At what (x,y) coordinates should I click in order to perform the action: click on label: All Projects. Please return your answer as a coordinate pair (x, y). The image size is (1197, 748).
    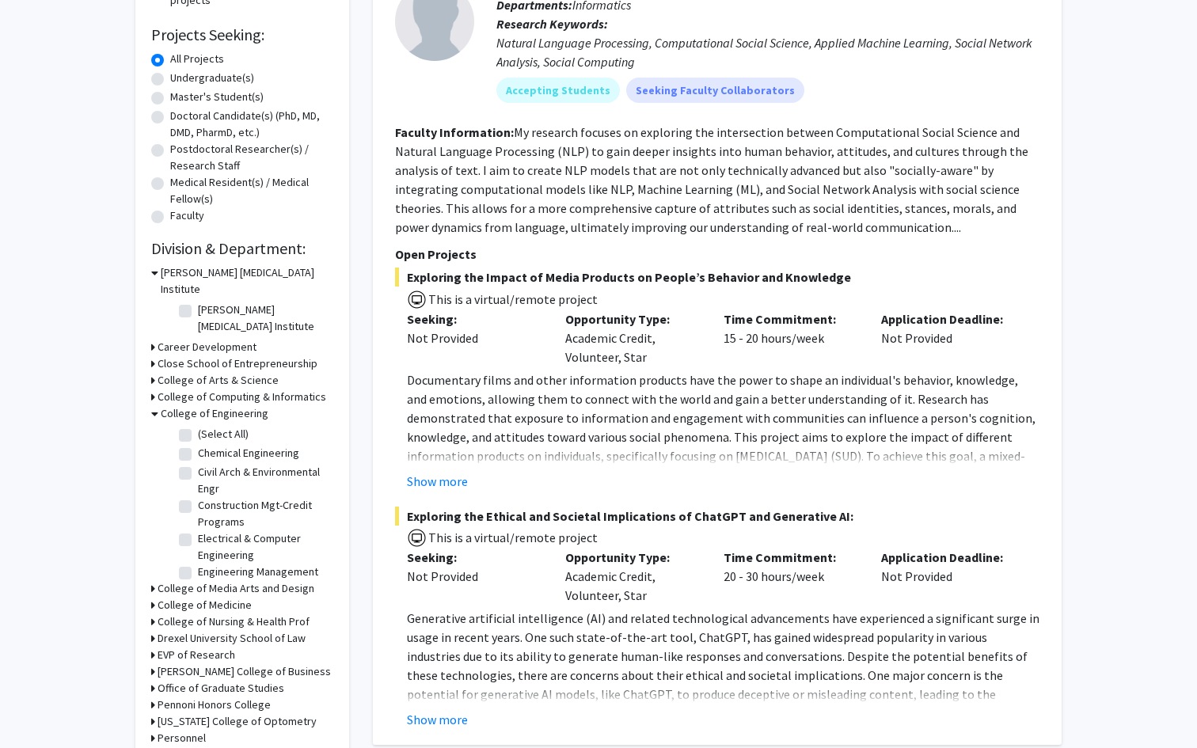
    Looking at the image, I should click on (197, 59).